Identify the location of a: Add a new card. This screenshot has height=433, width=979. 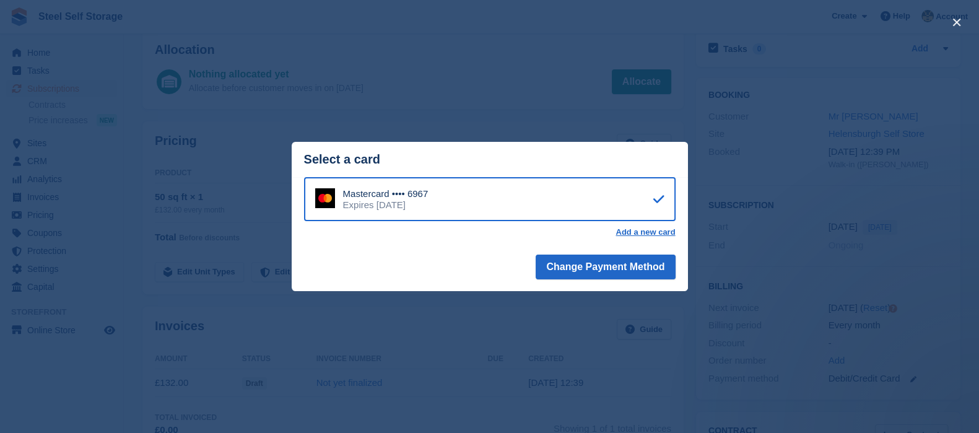
(645, 232).